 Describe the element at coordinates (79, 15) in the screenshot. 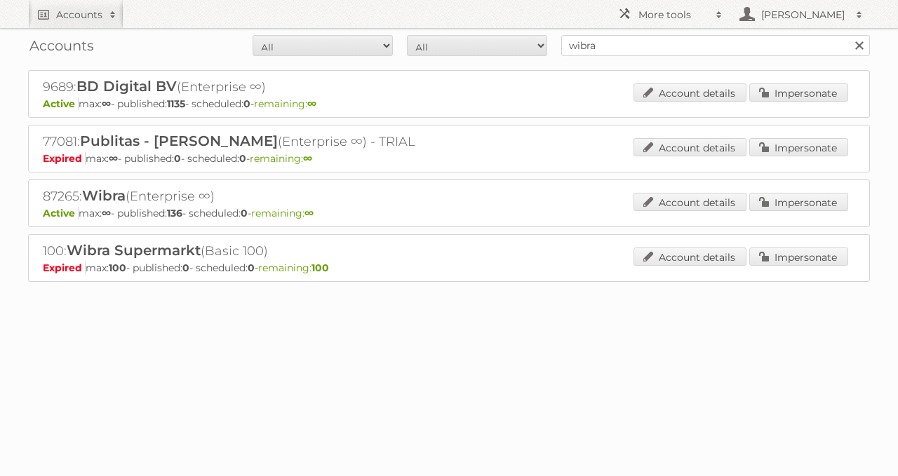

I see `h2: Accounts` at that location.